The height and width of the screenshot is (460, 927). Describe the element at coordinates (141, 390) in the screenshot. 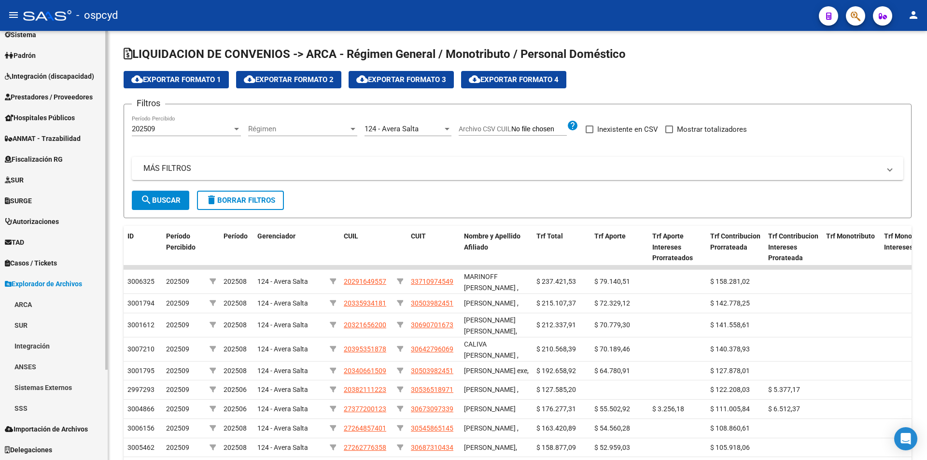

I see `span: 2997293` at that location.